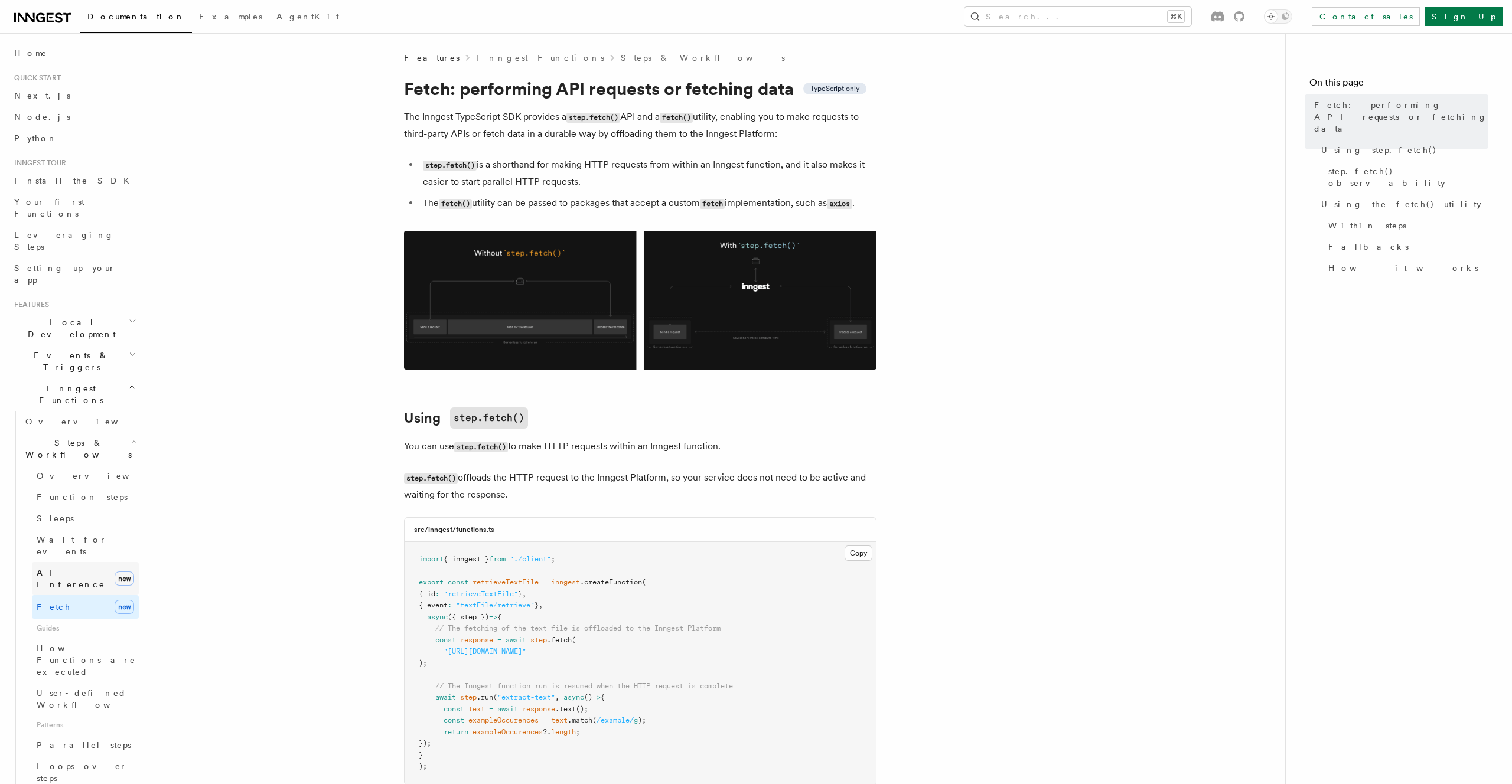 The height and width of the screenshot is (784, 1512). What do you see at coordinates (495, 605) in the screenshot?
I see `span: "textFile/retrieve"` at bounding box center [495, 605].